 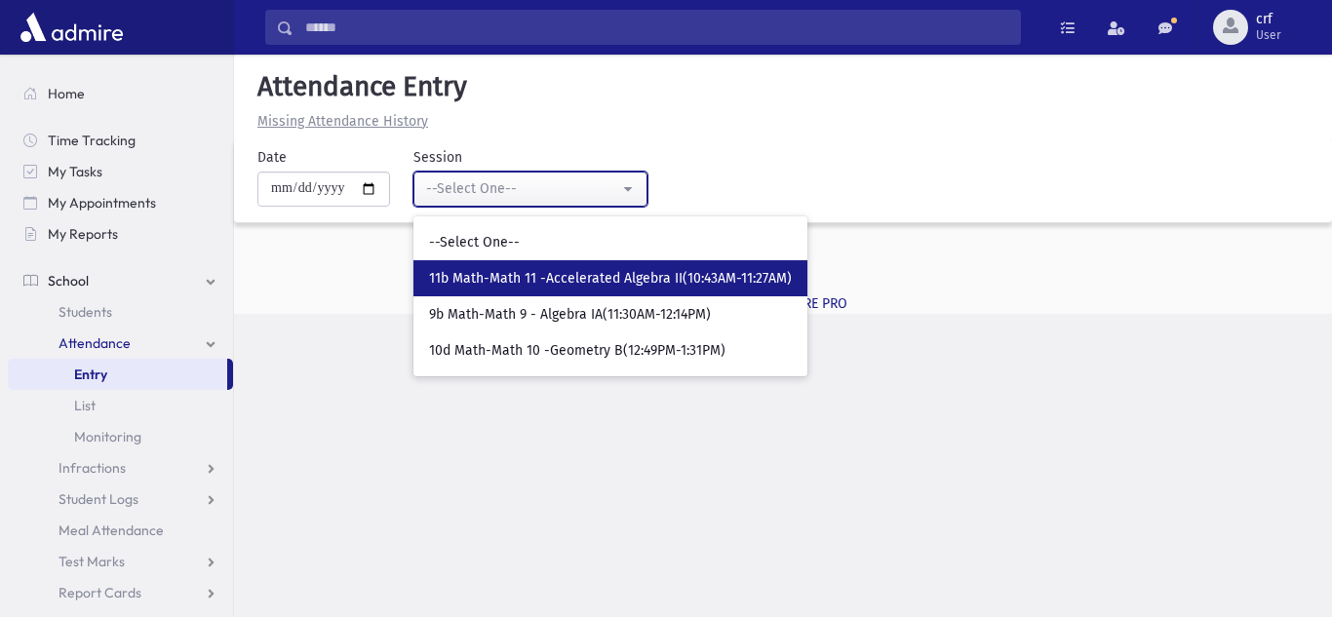 I want to click on a: Student Logs, so click(x=120, y=499).